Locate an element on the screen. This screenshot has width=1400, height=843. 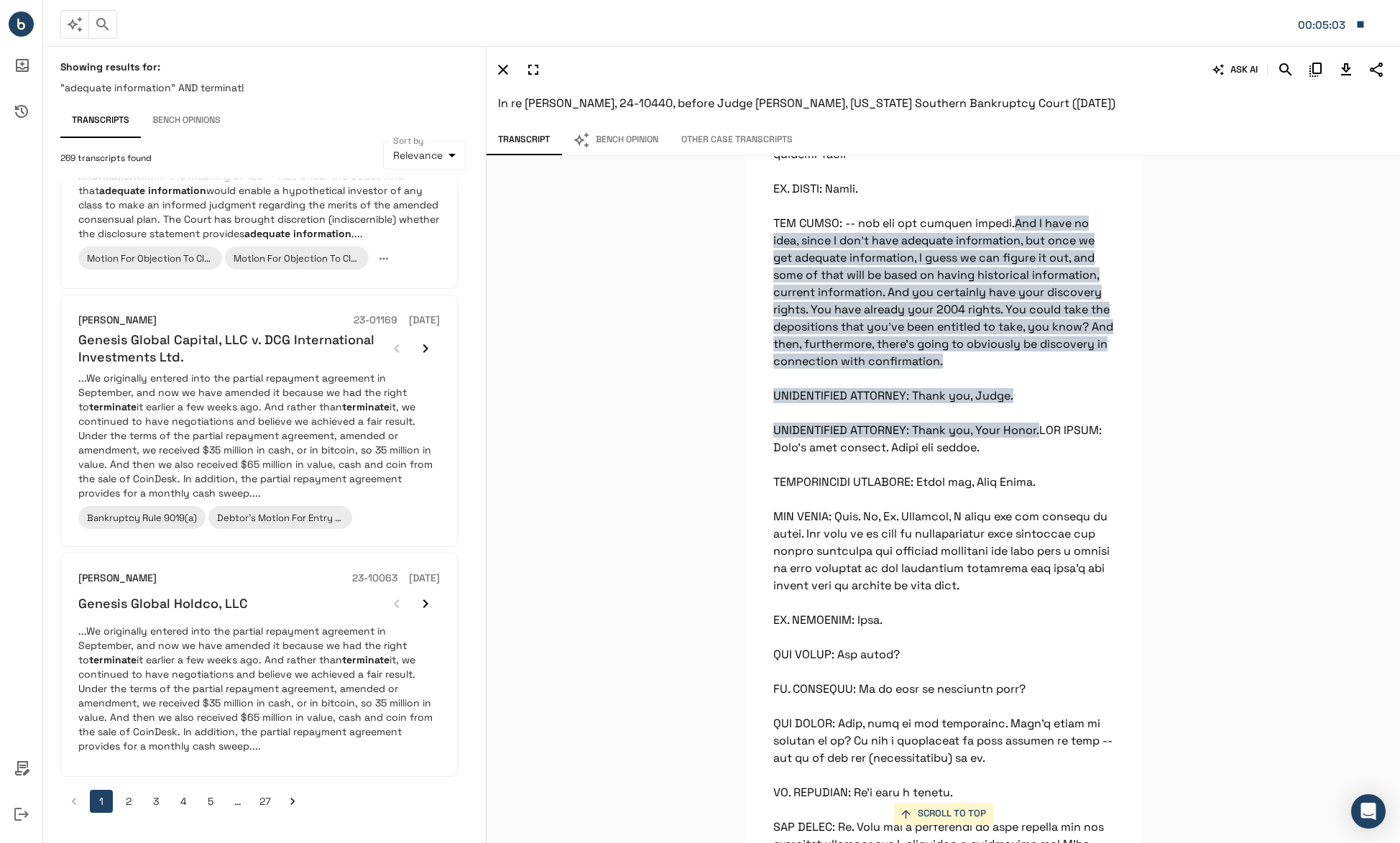
button: Go to page 27 is located at coordinates (265, 801).